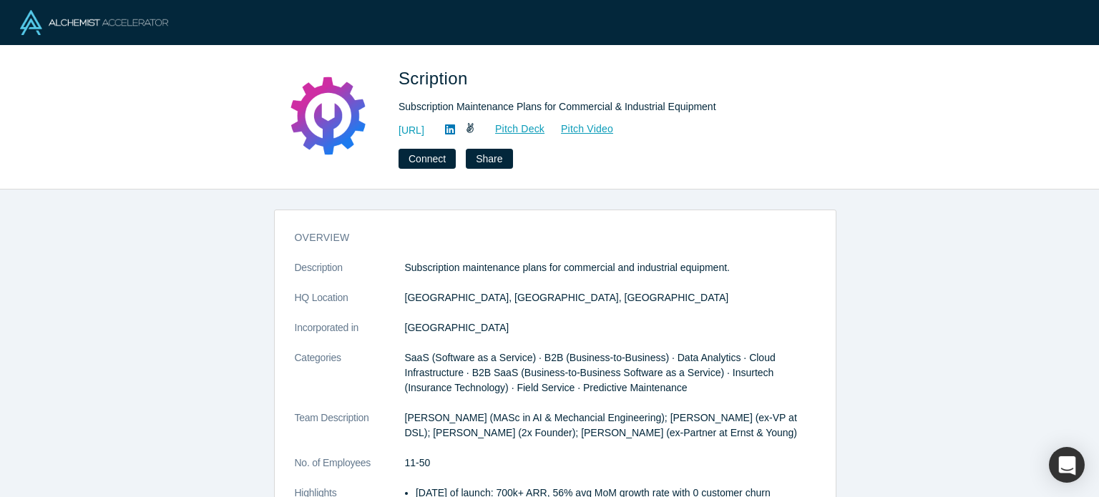 The image size is (1099, 497). What do you see at coordinates (350, 336) in the screenshot?
I see `dt: Incorporated in` at bounding box center [350, 336].